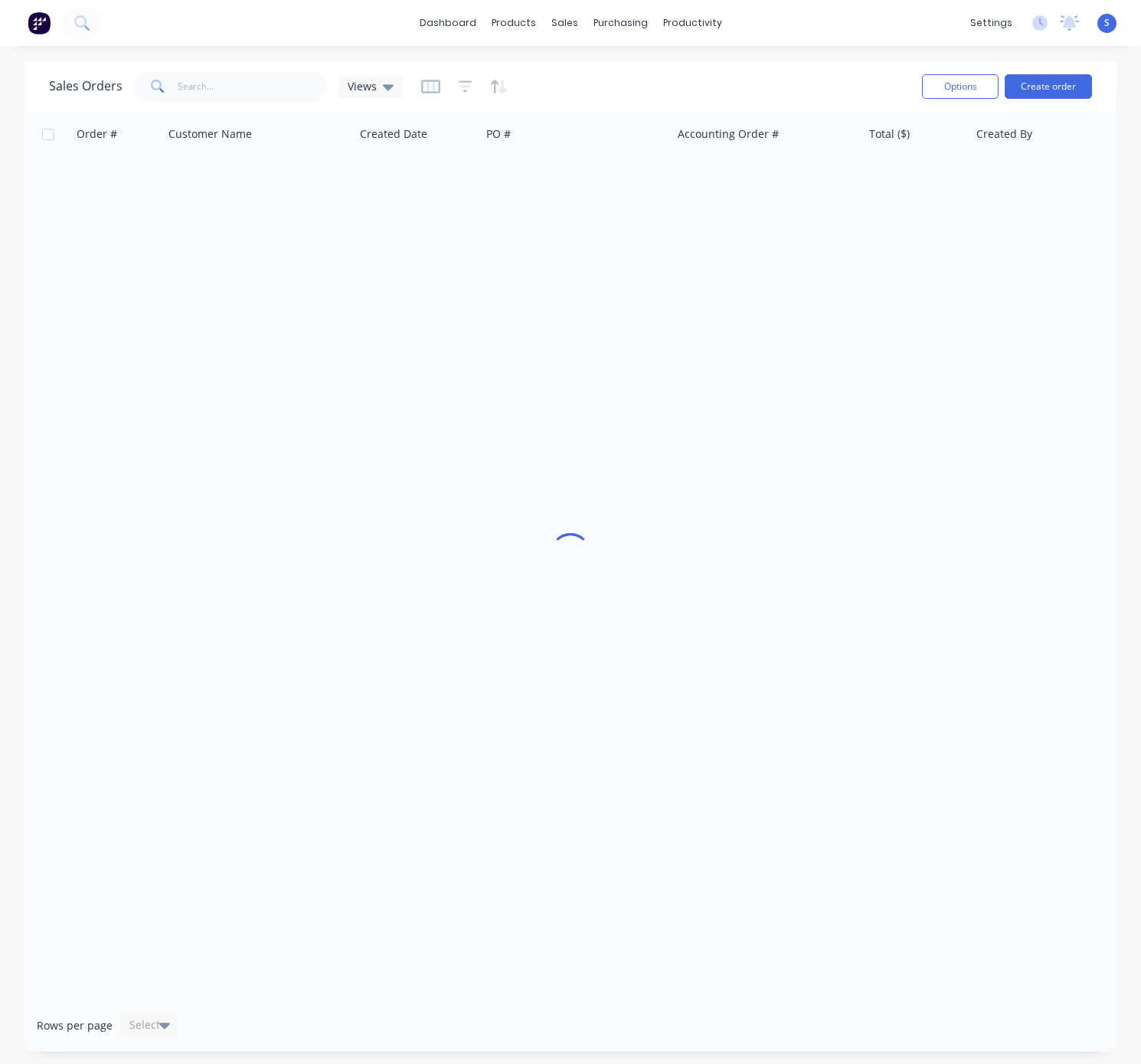 The width and height of the screenshot is (1141, 1064). I want to click on div: purchasing, so click(620, 23).